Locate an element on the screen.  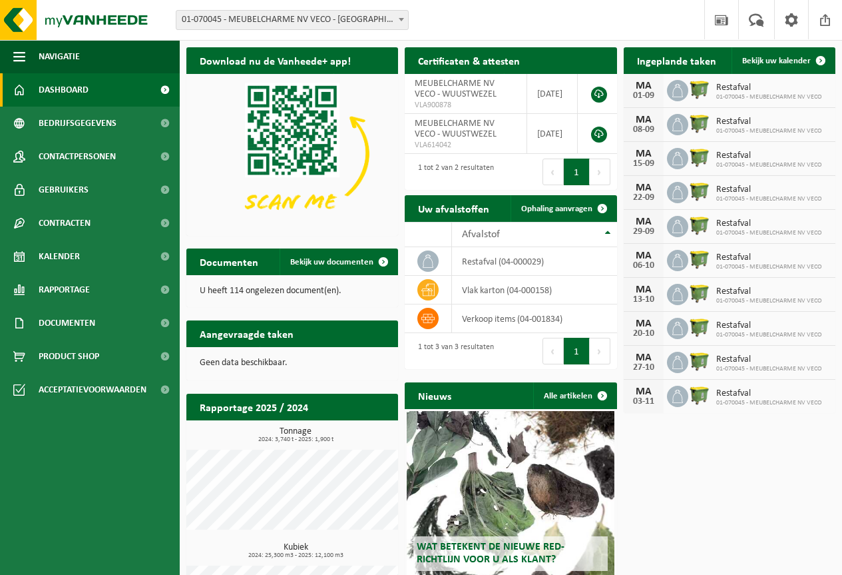
span: Bekijk uw kalender is located at coordinates (776, 61).